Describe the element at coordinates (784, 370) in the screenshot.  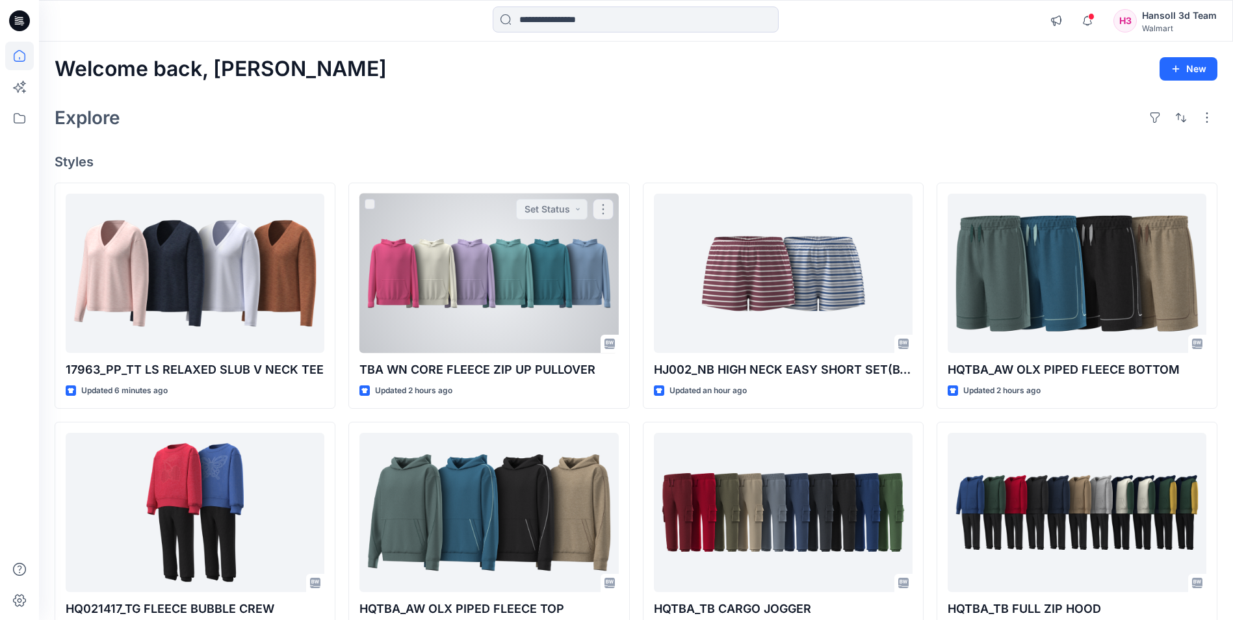
I see `p: HJ002_NB HIGH NECK EASY SHORT SET(BTTM)` at that location.